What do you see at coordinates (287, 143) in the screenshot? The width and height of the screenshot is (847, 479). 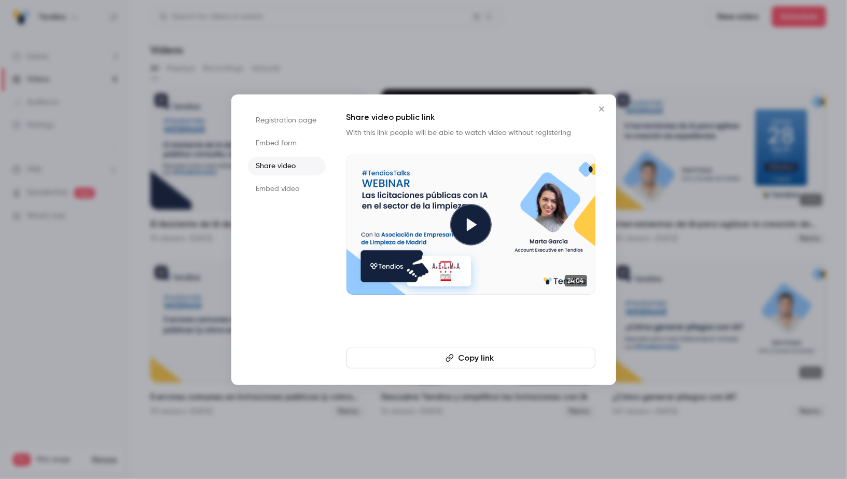 I see `li: Embed form` at bounding box center [287, 143].